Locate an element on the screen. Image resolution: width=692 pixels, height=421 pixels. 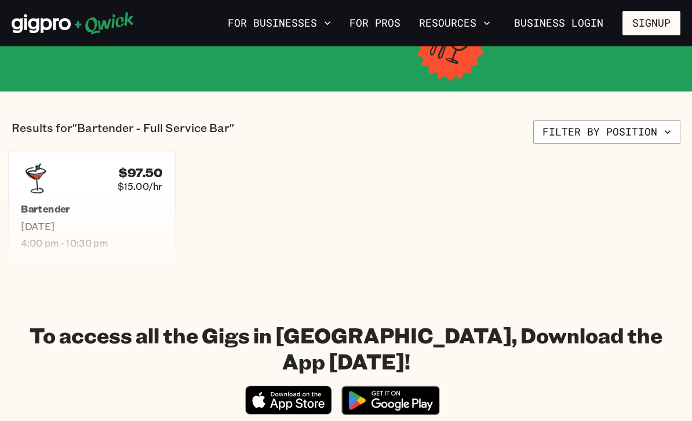
h4: $97.50 is located at coordinates (140, 173).